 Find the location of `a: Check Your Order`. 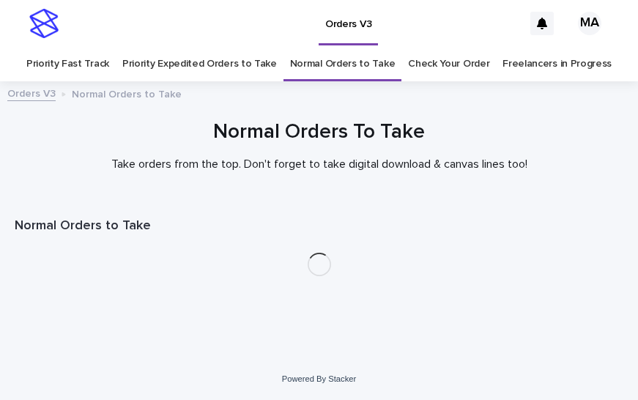

a: Check Your Order is located at coordinates (449, 64).